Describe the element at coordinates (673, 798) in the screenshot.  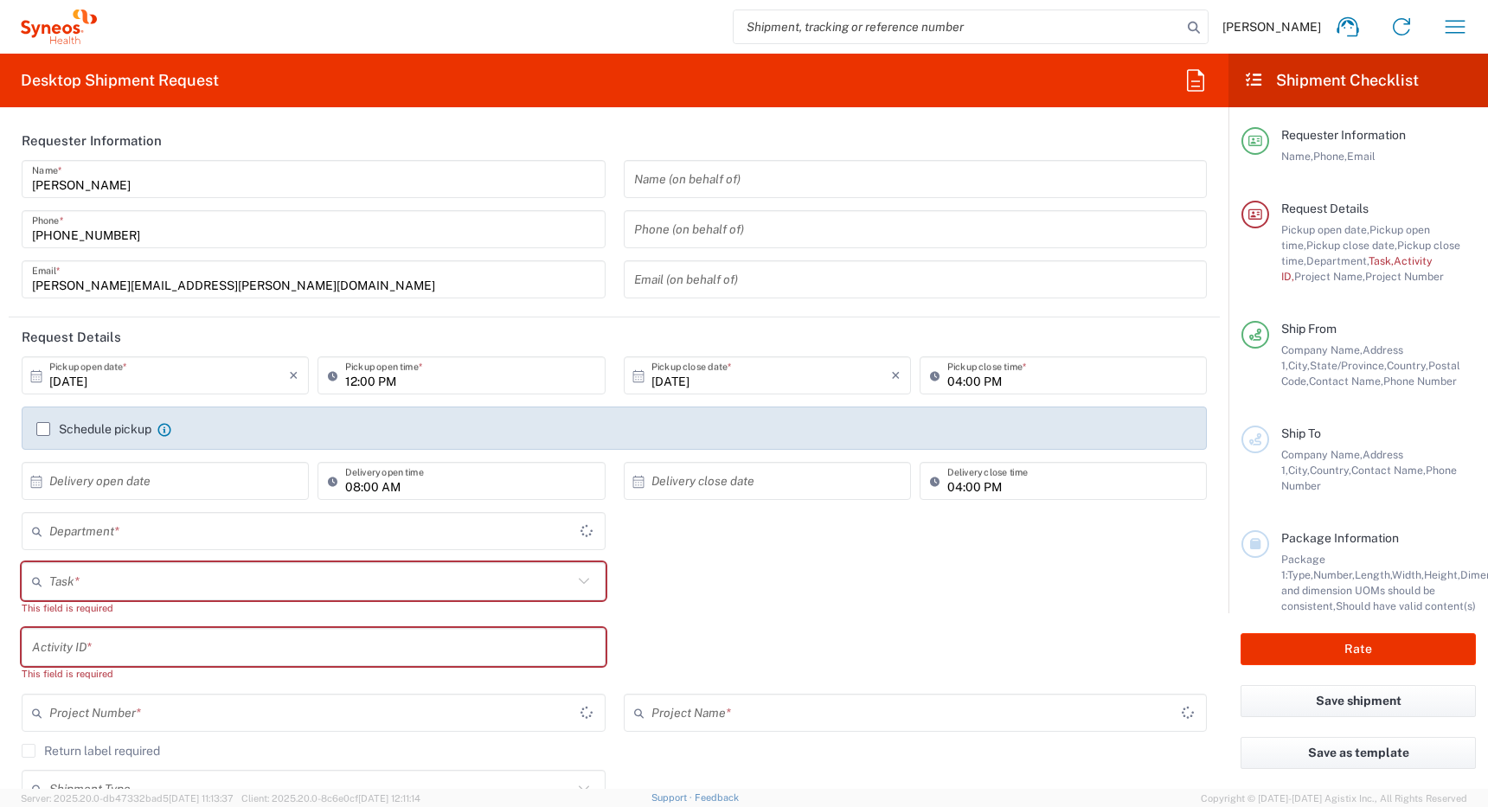
I see `a: Support` at that location.